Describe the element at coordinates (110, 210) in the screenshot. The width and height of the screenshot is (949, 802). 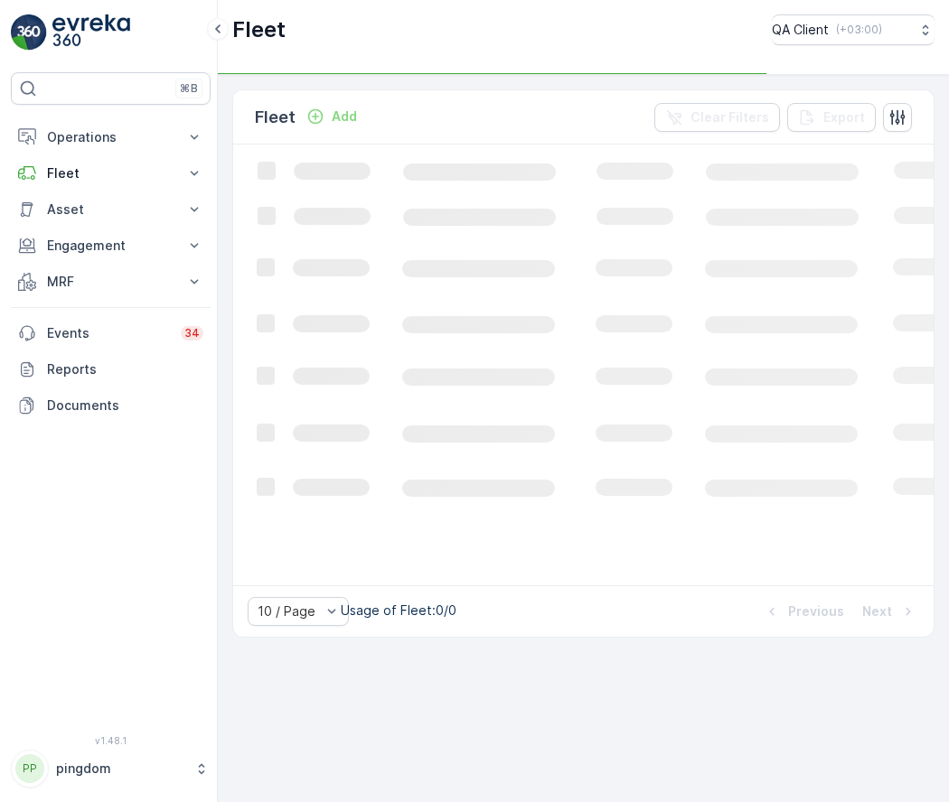
I see `p: Asset` at that location.